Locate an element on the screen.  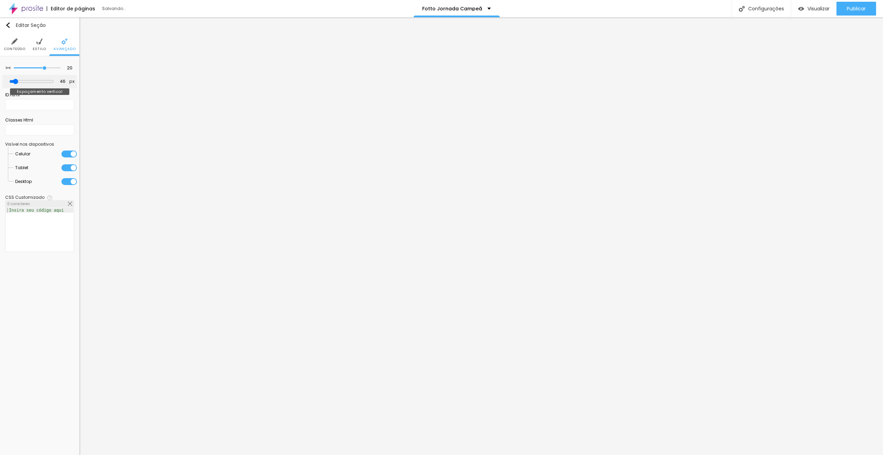
span: Publicar is located at coordinates (856, 9).